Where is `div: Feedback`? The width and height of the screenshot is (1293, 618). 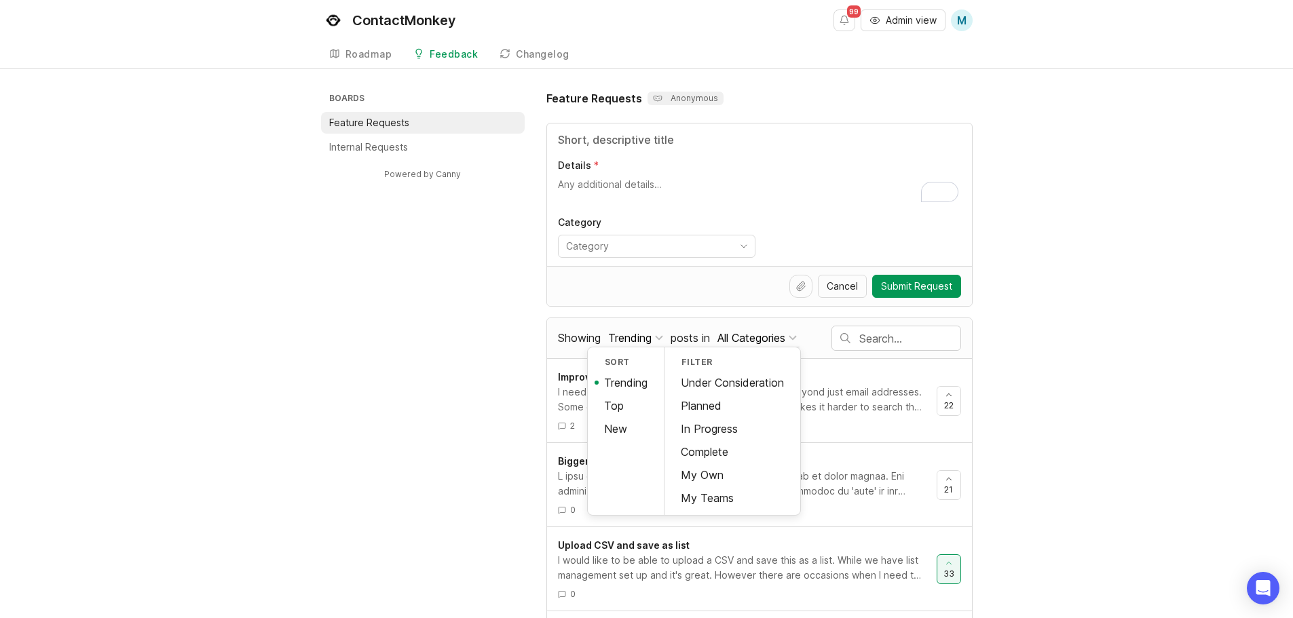
div: Feedback is located at coordinates (453, 54).